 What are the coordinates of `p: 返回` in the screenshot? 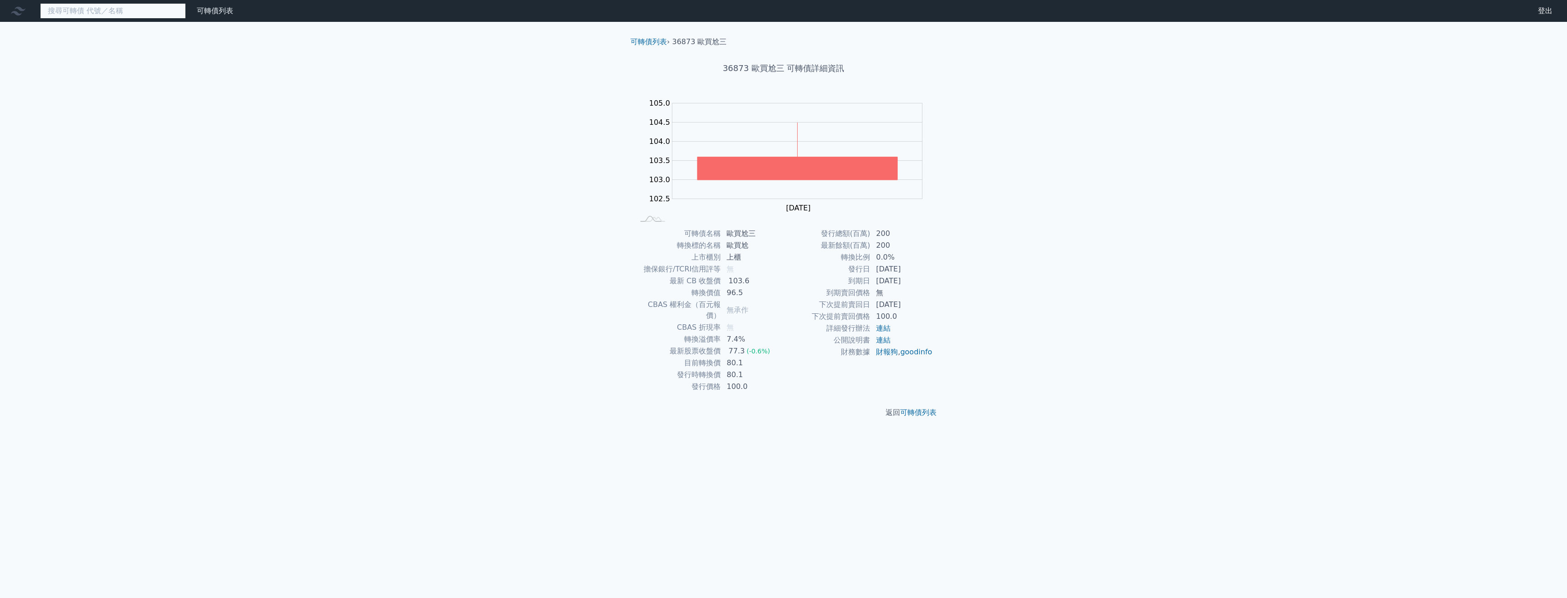 It's located at (784, 413).